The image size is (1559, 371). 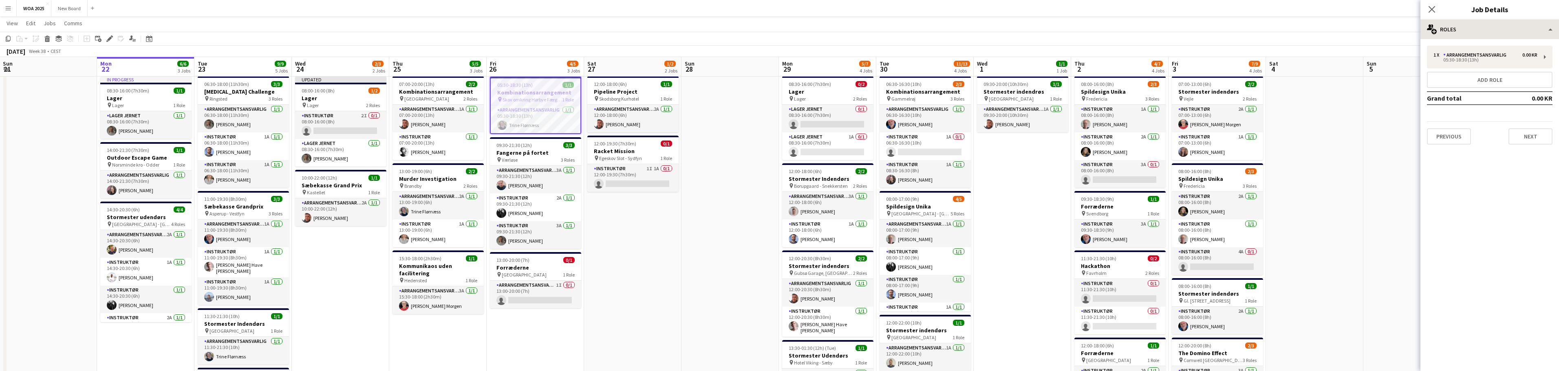 What do you see at coordinates (535, 119) in the screenshot?
I see `app-card-role: Arrangementsansvarlig1/105:30-18:30 (13h)Trine Flørnæss` at bounding box center [535, 119].